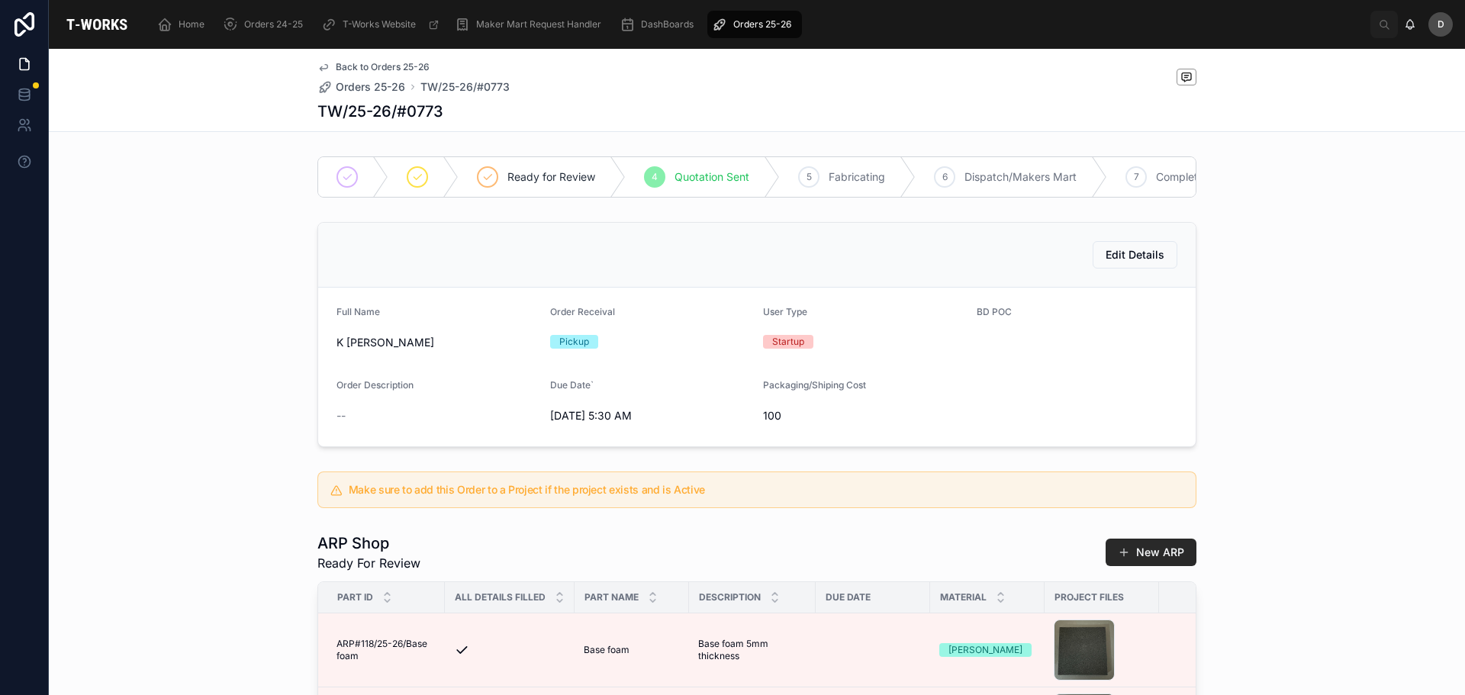  What do you see at coordinates (752, 650) in the screenshot?
I see `span: Base foam 5mm thickness` at bounding box center [752, 650].